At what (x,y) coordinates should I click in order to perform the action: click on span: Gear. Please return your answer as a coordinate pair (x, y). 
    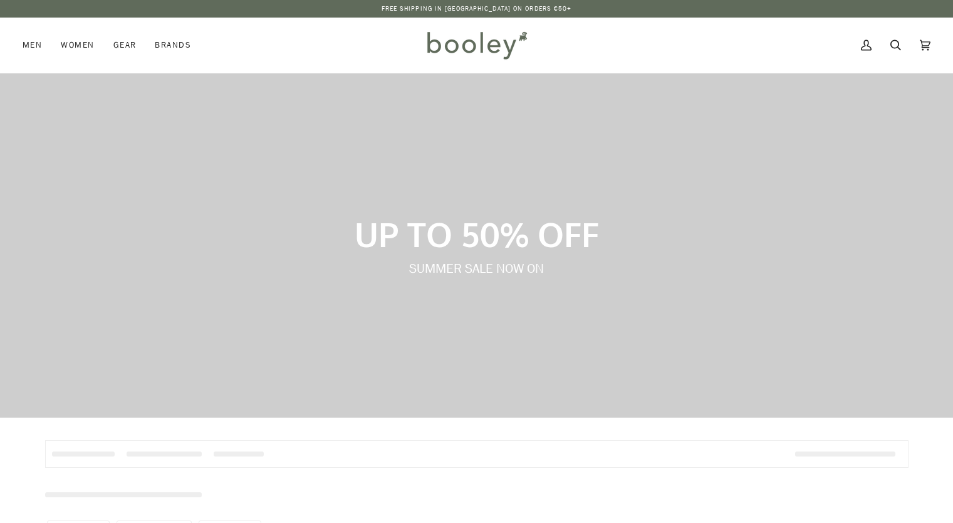
    Looking at the image, I should click on (125, 45).